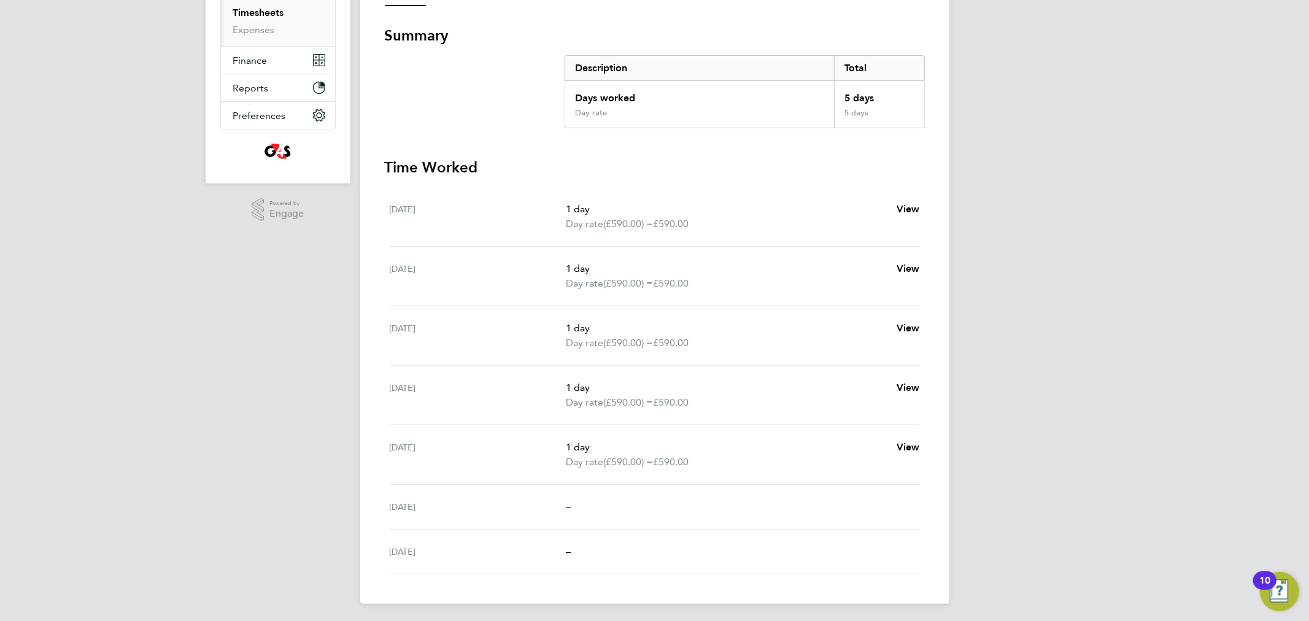 The image size is (1309, 621). Describe the element at coordinates (655, 300) in the screenshot. I see `section: Timesheet` at that location.